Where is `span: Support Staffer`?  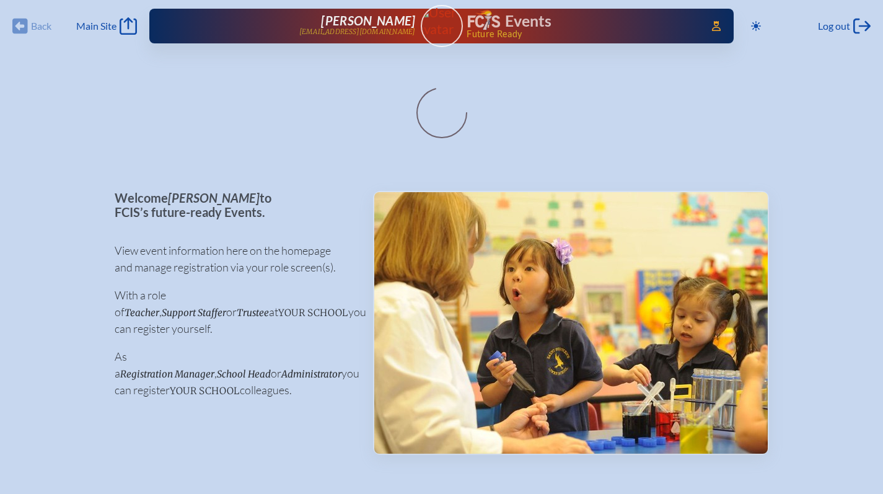 span: Support Staffer is located at coordinates (194, 312).